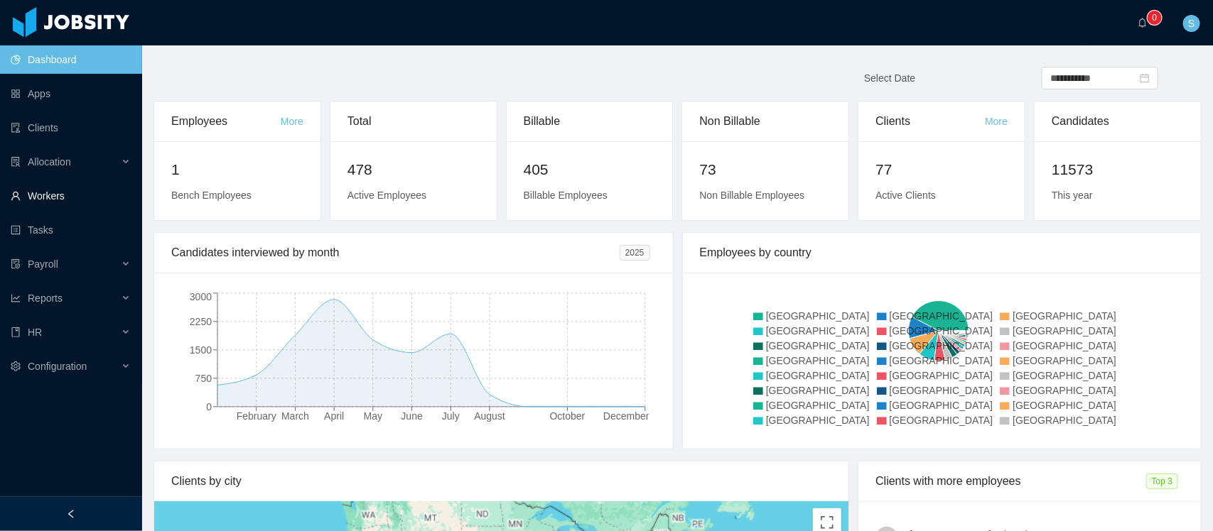 This screenshot has height=531, width=1213. Describe the element at coordinates (70, 128) in the screenshot. I see `a: icon: auditClients` at that location.